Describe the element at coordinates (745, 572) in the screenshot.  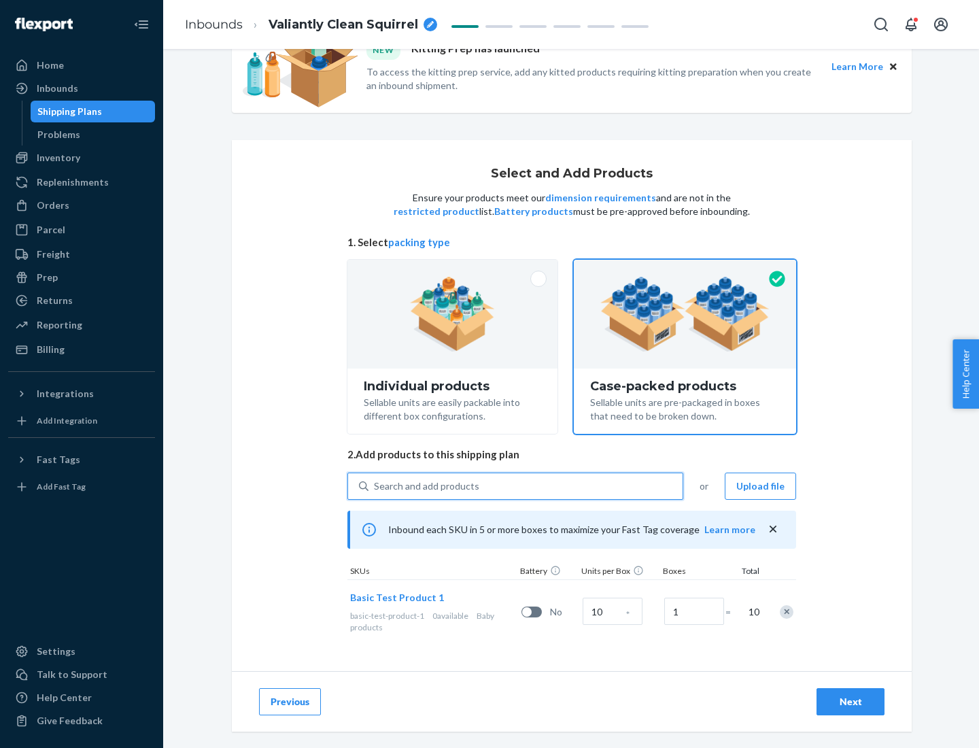
I see `div: Total` at that location.